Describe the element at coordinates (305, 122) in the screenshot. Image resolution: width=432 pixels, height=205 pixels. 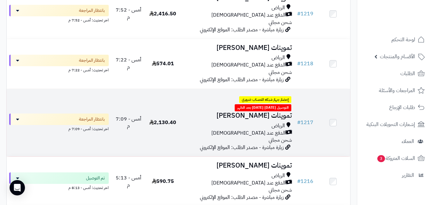
I see `a: #1217` at that location.